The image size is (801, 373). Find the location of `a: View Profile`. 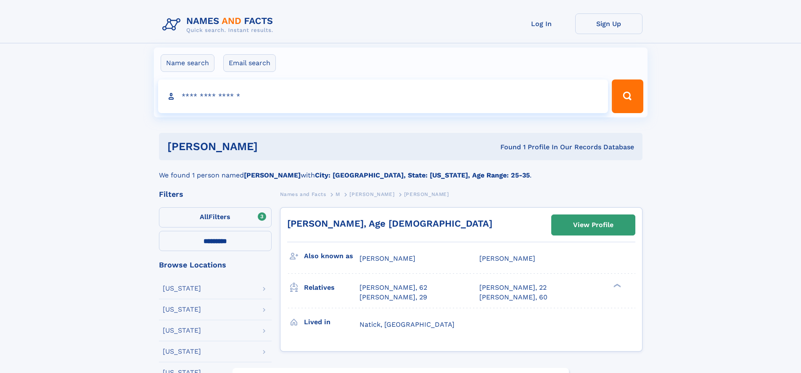

a: View Profile is located at coordinates (593, 225).